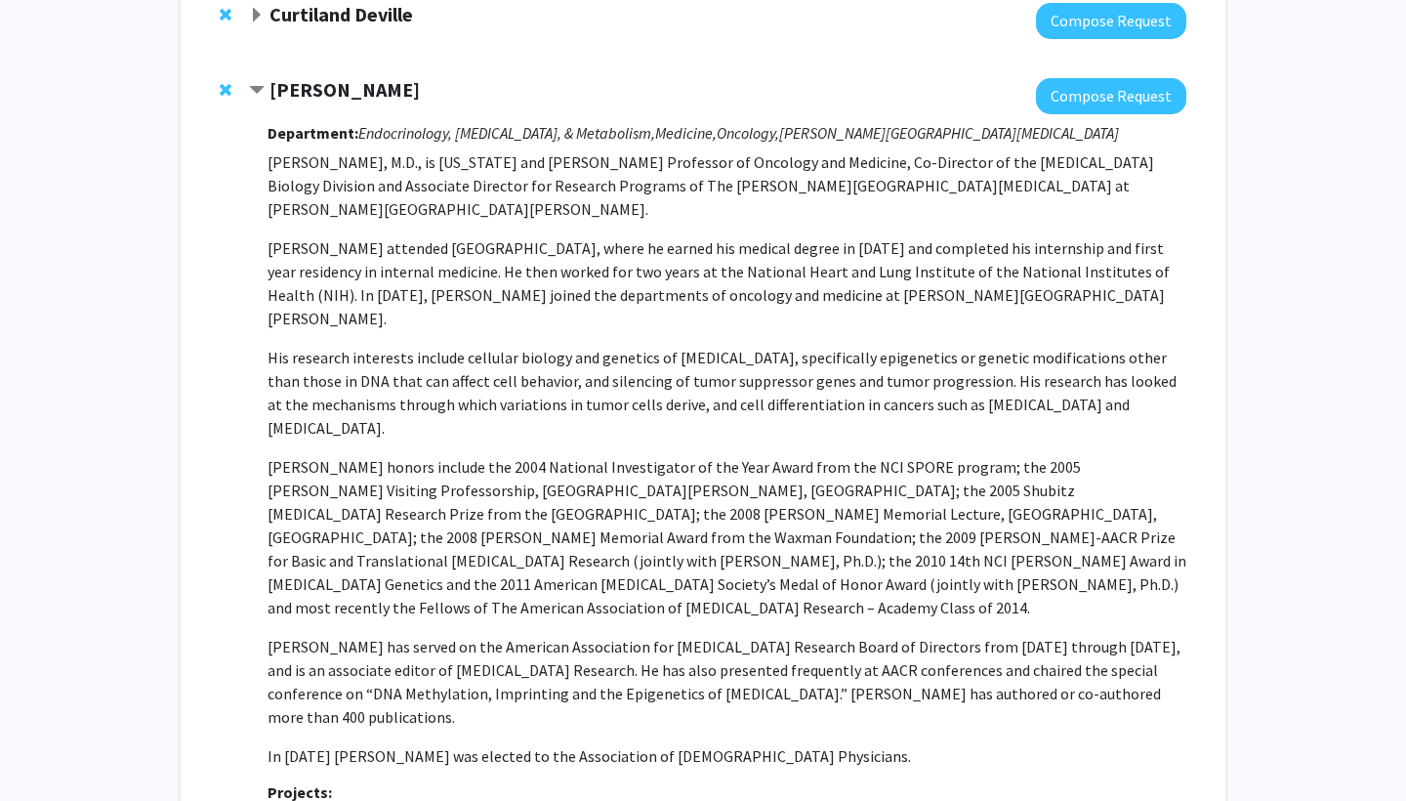  Describe the element at coordinates (1111, 96) in the screenshot. I see `button: Compose Request to Stephen Baylin` at that location.